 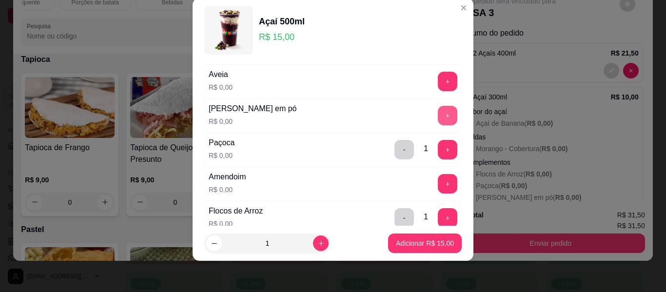 I want to click on button: Adicionar R$ 15,00, so click(x=425, y=243).